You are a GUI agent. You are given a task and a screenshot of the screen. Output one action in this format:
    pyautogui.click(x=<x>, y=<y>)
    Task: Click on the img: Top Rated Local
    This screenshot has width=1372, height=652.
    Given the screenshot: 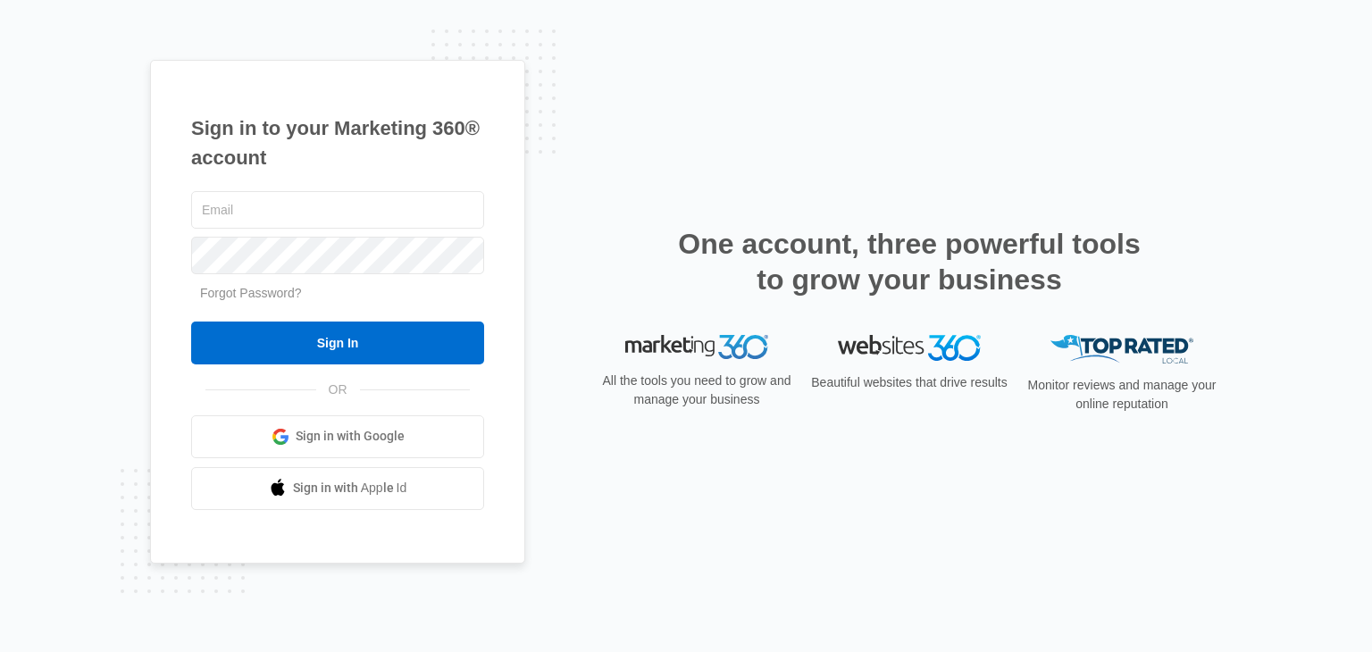 What is the action you would take?
    pyautogui.click(x=1122, y=349)
    